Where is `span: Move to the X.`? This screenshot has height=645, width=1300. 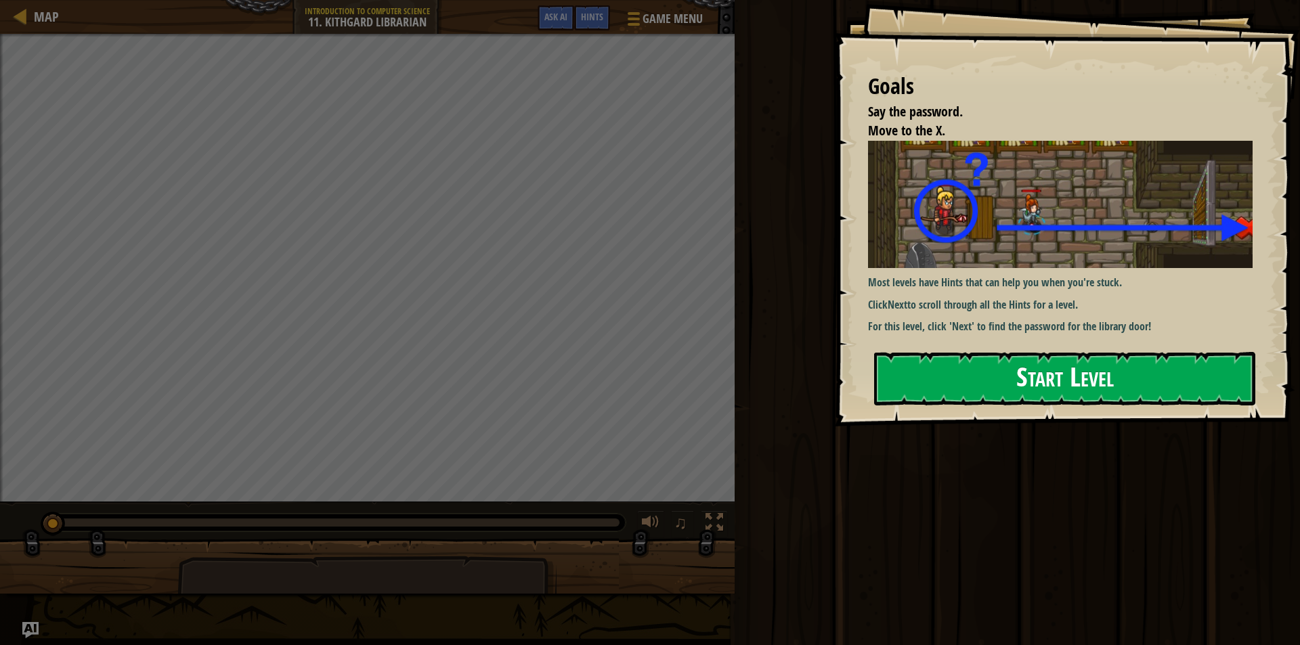
span: Move to the X. is located at coordinates (906, 130).